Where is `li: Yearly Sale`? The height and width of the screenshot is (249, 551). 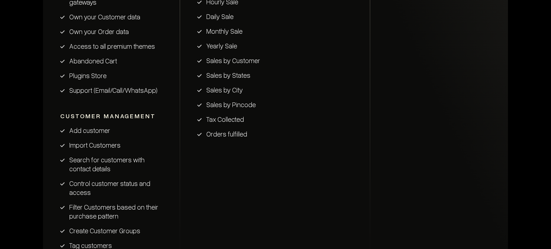
li: Yearly Sale is located at coordinates (275, 46).